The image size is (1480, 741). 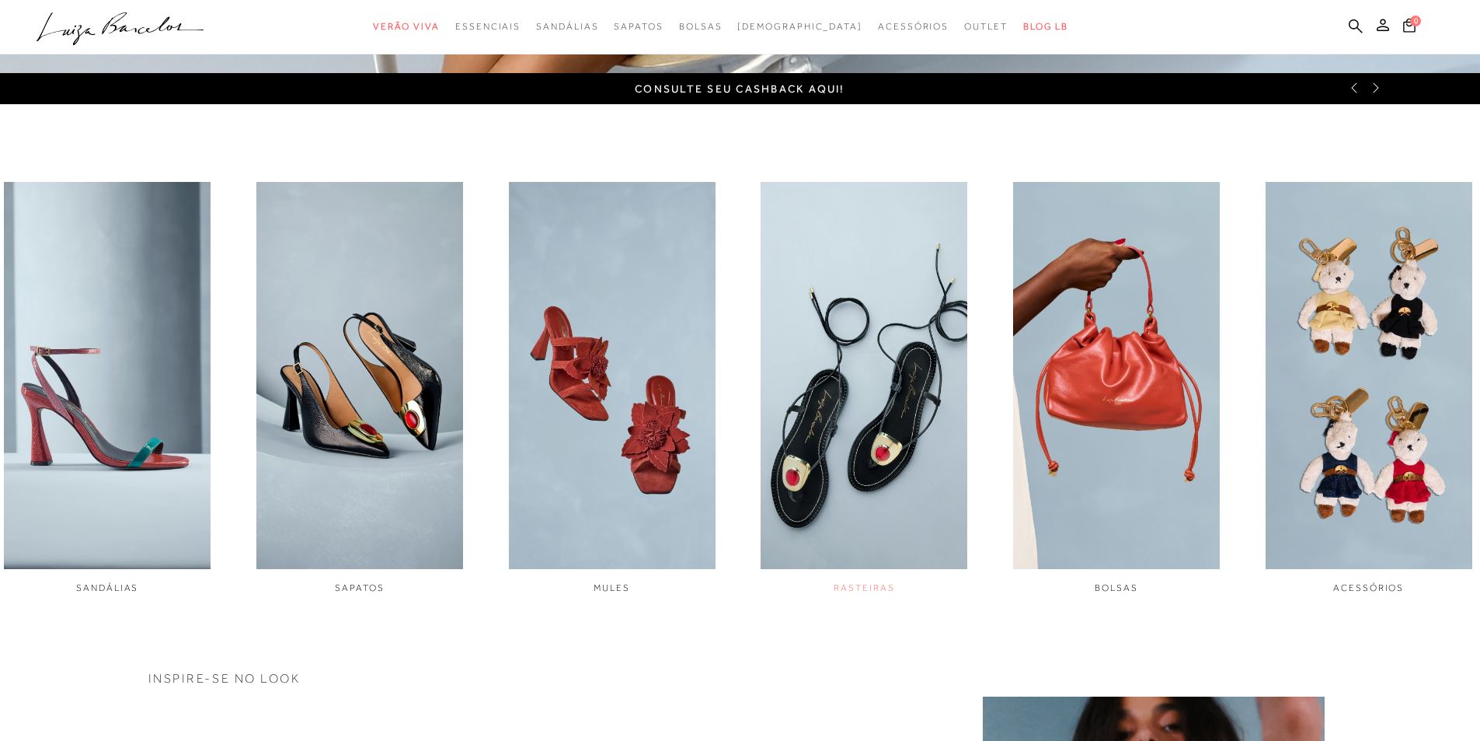 I want to click on div: 1 / 6, so click(x=107, y=388).